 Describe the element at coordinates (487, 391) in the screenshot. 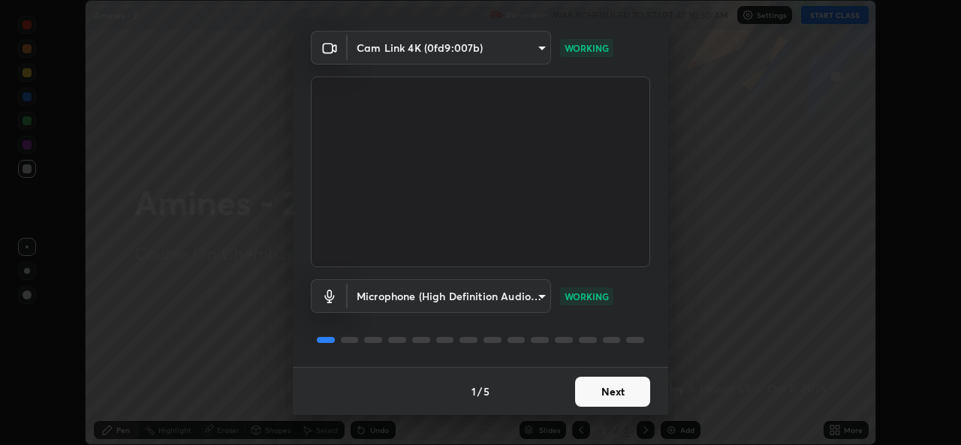

I see `h4: 5` at that location.